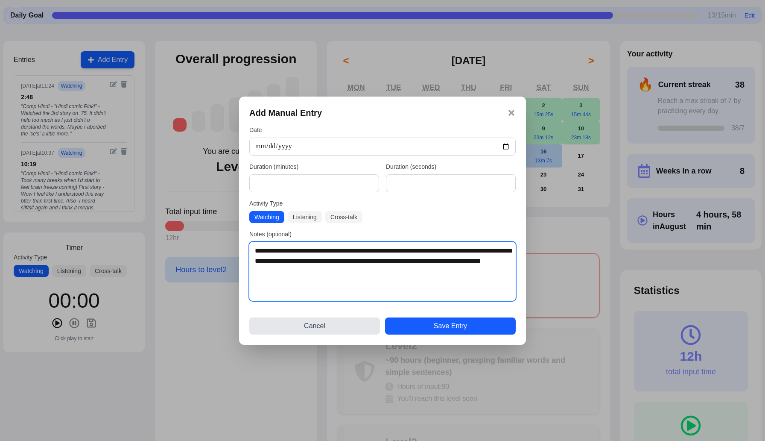  I want to click on button: Listening, so click(305, 217).